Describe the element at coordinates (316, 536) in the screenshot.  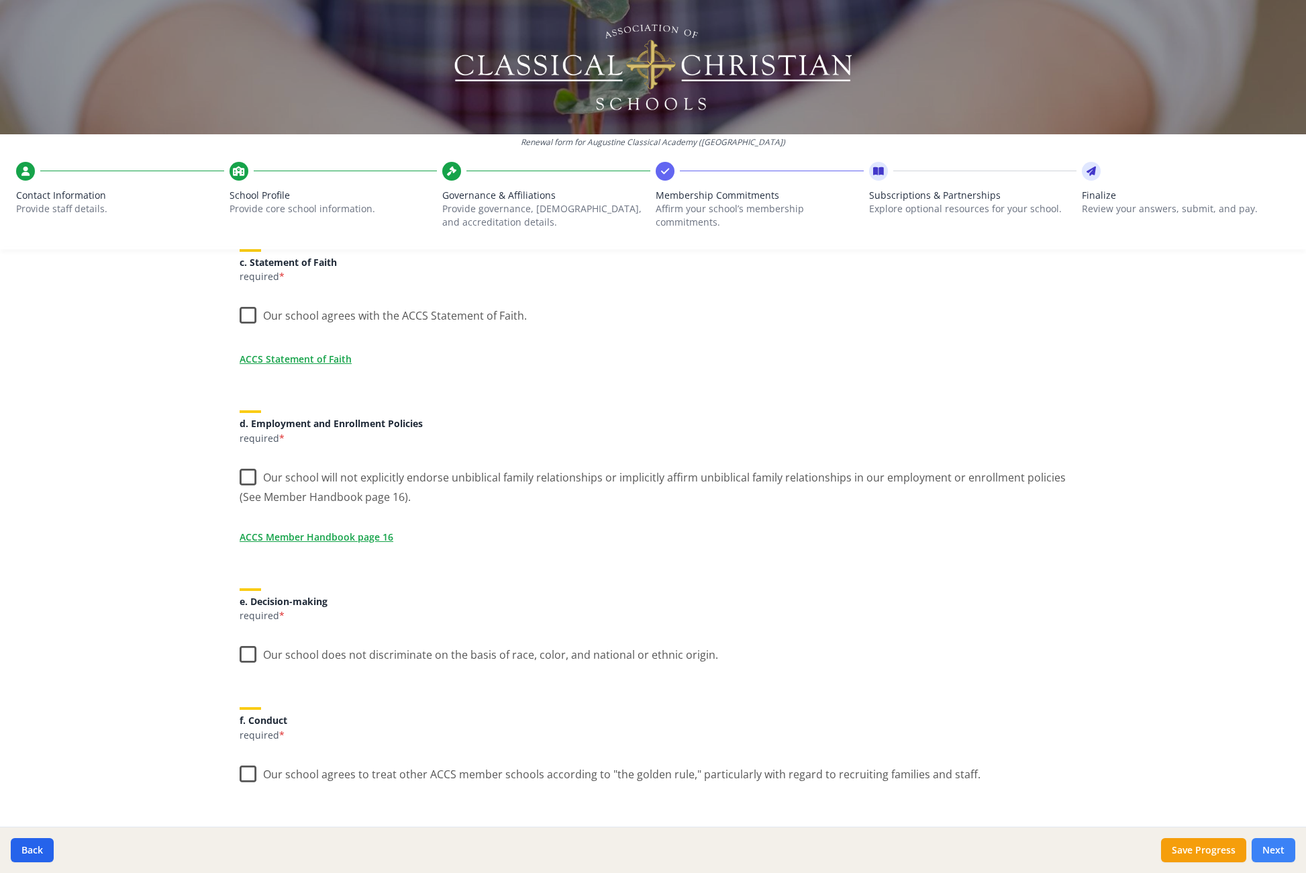
I see `a: ACCS Member Handbook page 16` at that location.